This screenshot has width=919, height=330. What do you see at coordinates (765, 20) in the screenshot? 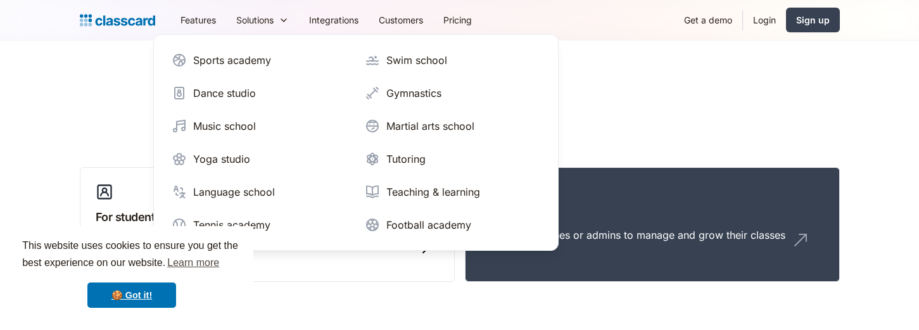
I see `a: Login` at bounding box center [765, 20].